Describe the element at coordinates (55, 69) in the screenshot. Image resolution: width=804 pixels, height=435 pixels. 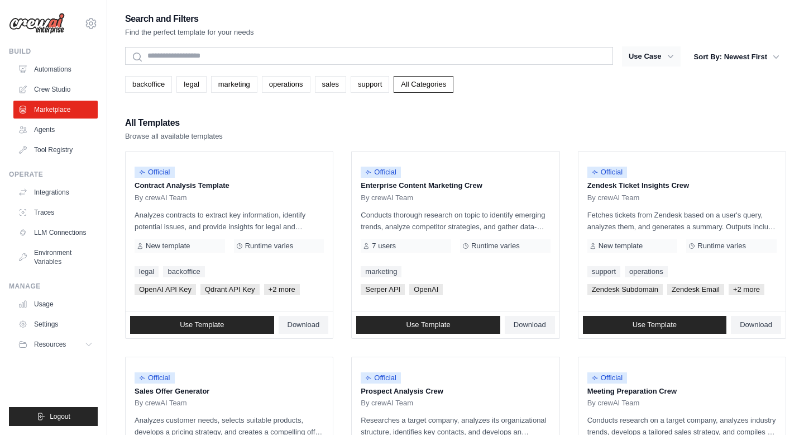
I see `a: Automations` at that location.